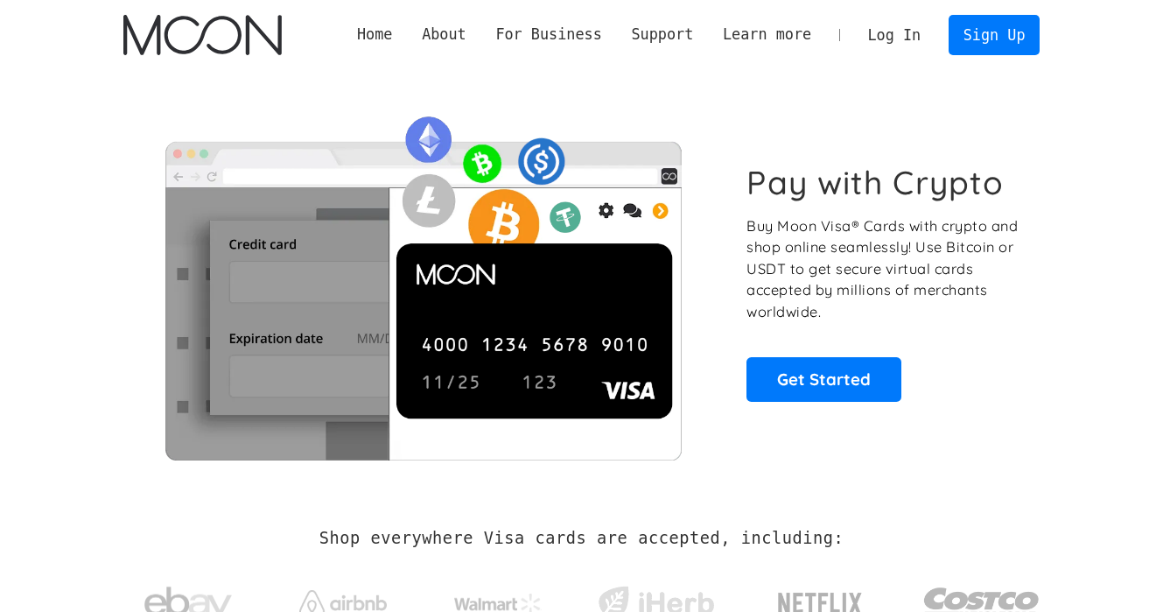 This screenshot has width=1163, height=612. I want to click on img: Moon Cards let you spend your crypto anywhere Visa is accepted., so click(423, 282).